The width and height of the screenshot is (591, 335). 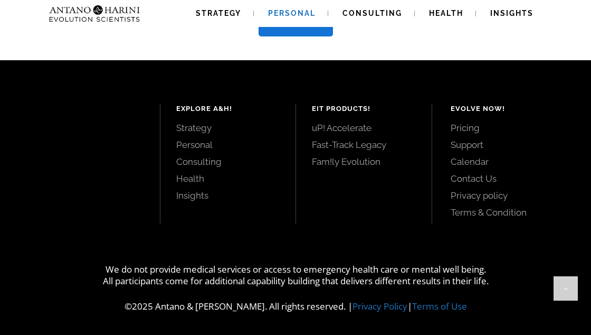 I want to click on span: Health, so click(x=446, y=13).